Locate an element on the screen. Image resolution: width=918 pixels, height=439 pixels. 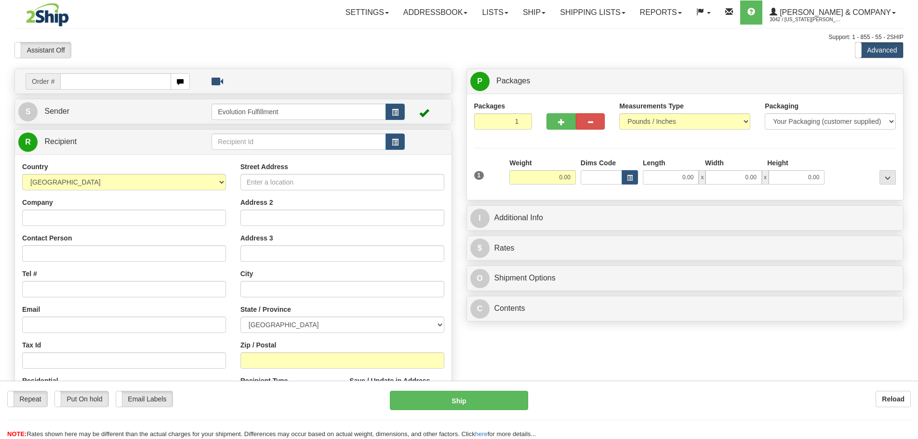
label: Weight is located at coordinates (521, 163).